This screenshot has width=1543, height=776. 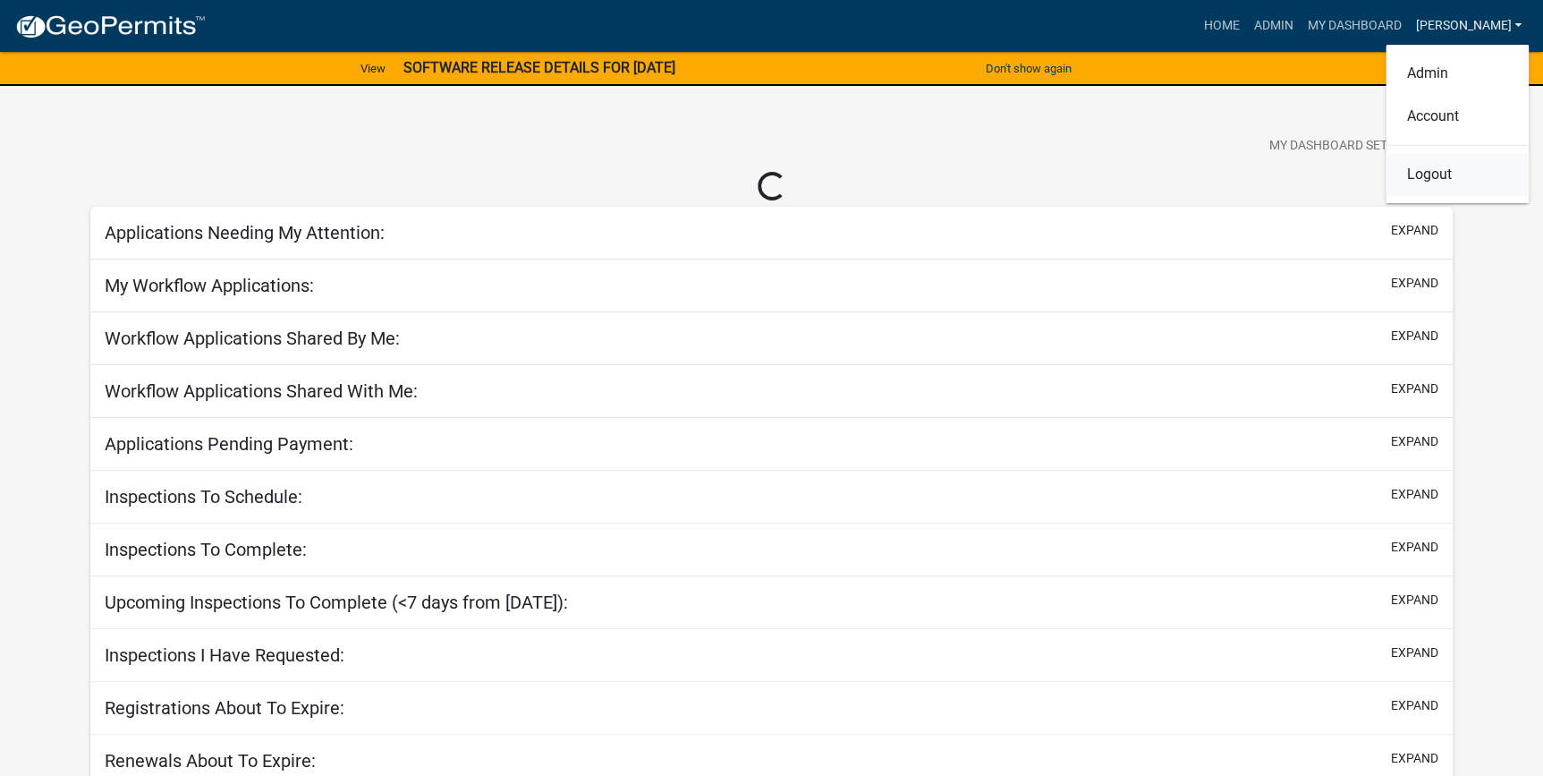 What do you see at coordinates (252, 338) in the screenshot?
I see `h5: Workflow Applications Shared By Me:` at bounding box center [252, 338].